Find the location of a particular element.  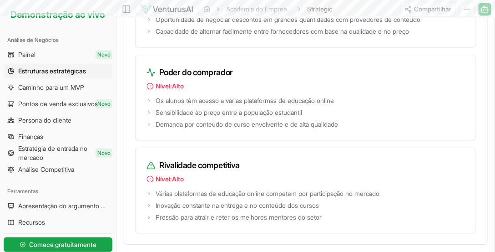

font: Pontos de venda exclusivos is located at coordinates (58, 103).